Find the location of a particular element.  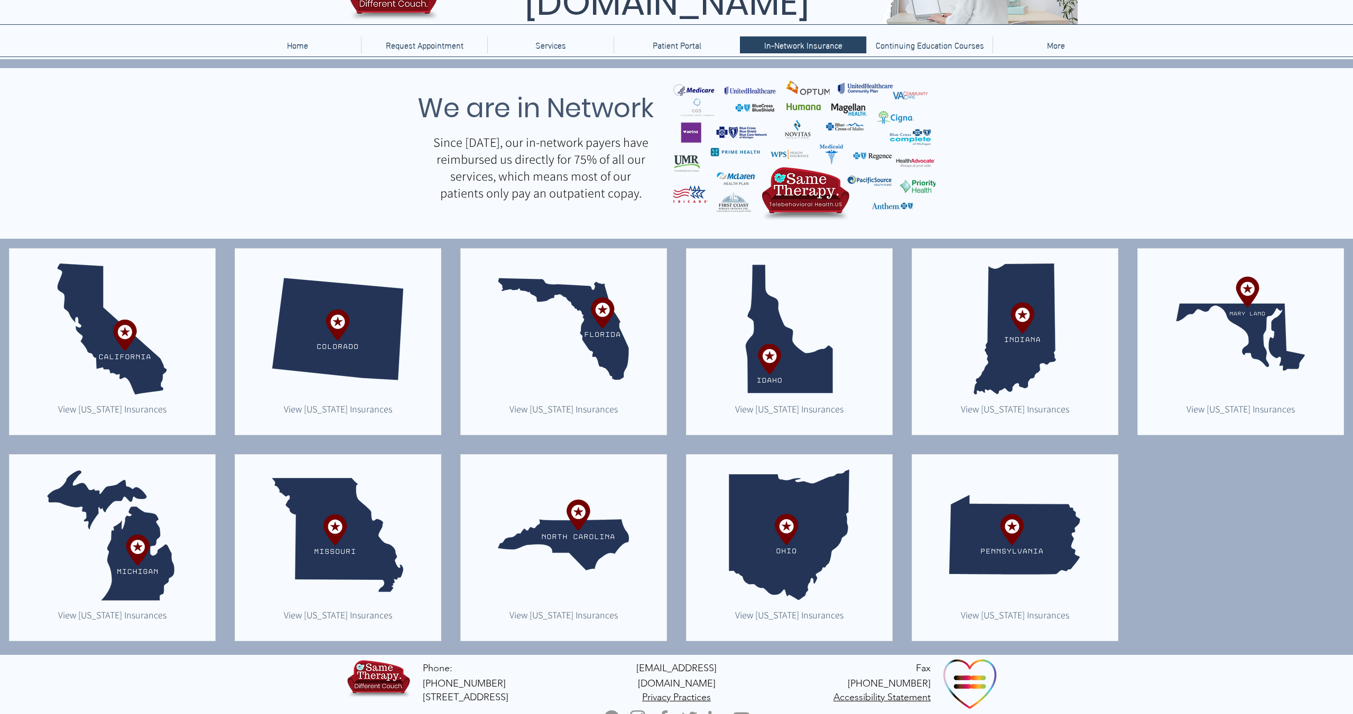

span: We are in Network is located at coordinates (535, 108).